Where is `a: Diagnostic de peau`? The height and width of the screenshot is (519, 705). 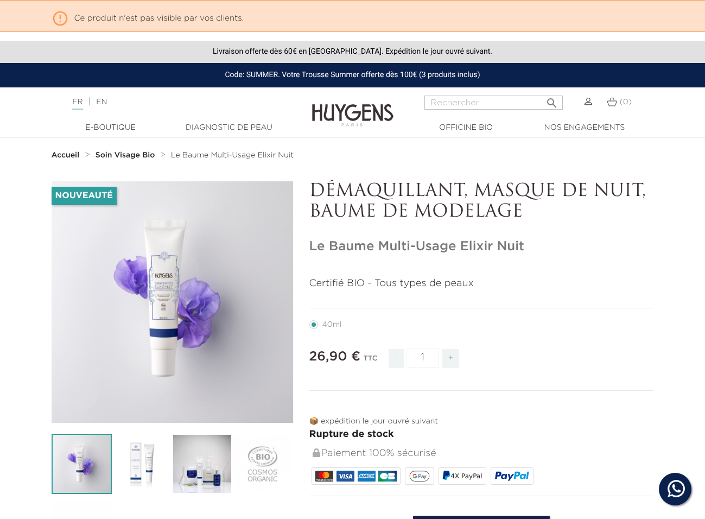
a: Diagnostic de peau is located at coordinates (229, 127).